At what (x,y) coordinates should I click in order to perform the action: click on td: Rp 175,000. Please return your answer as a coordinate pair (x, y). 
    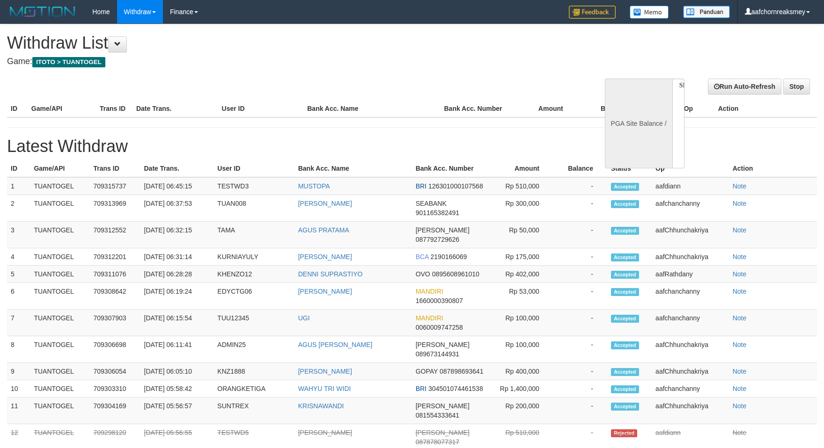
    Looking at the image, I should click on (521, 257).